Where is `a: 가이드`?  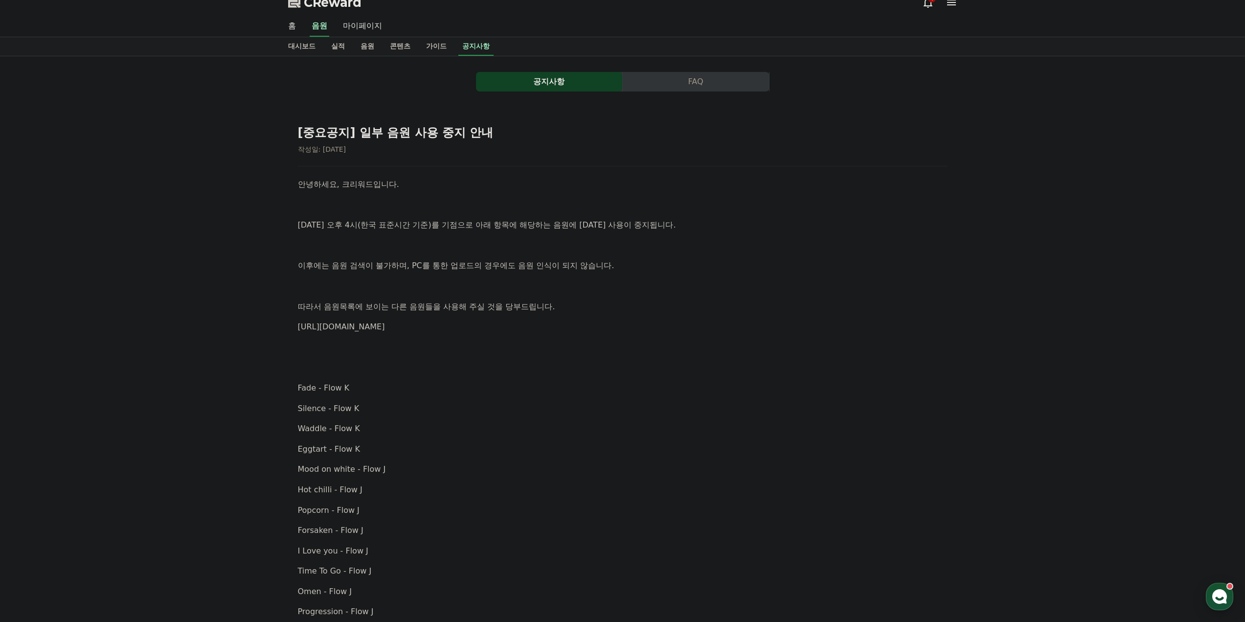
a: 가이드 is located at coordinates (436, 46).